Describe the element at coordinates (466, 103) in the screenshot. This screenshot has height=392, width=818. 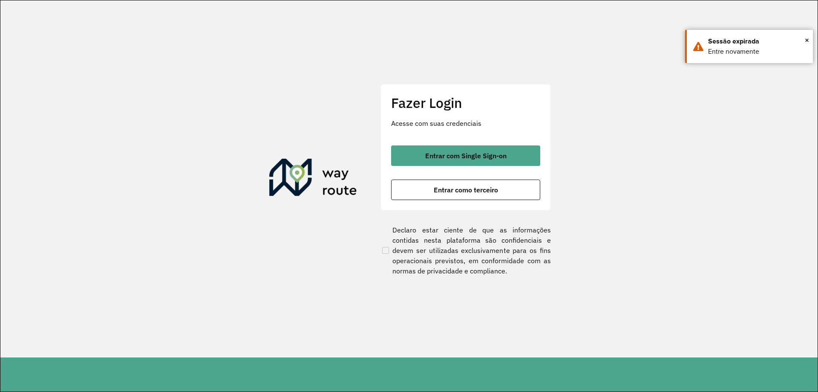
I see `h2: Fazer Login` at that location.